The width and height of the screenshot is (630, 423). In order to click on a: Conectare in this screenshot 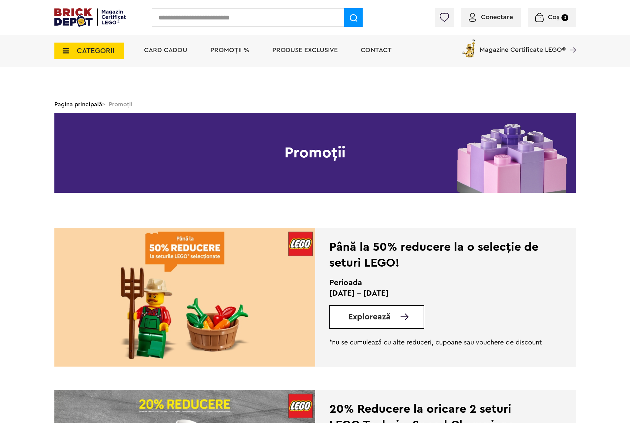, I will do `click(491, 17)`.